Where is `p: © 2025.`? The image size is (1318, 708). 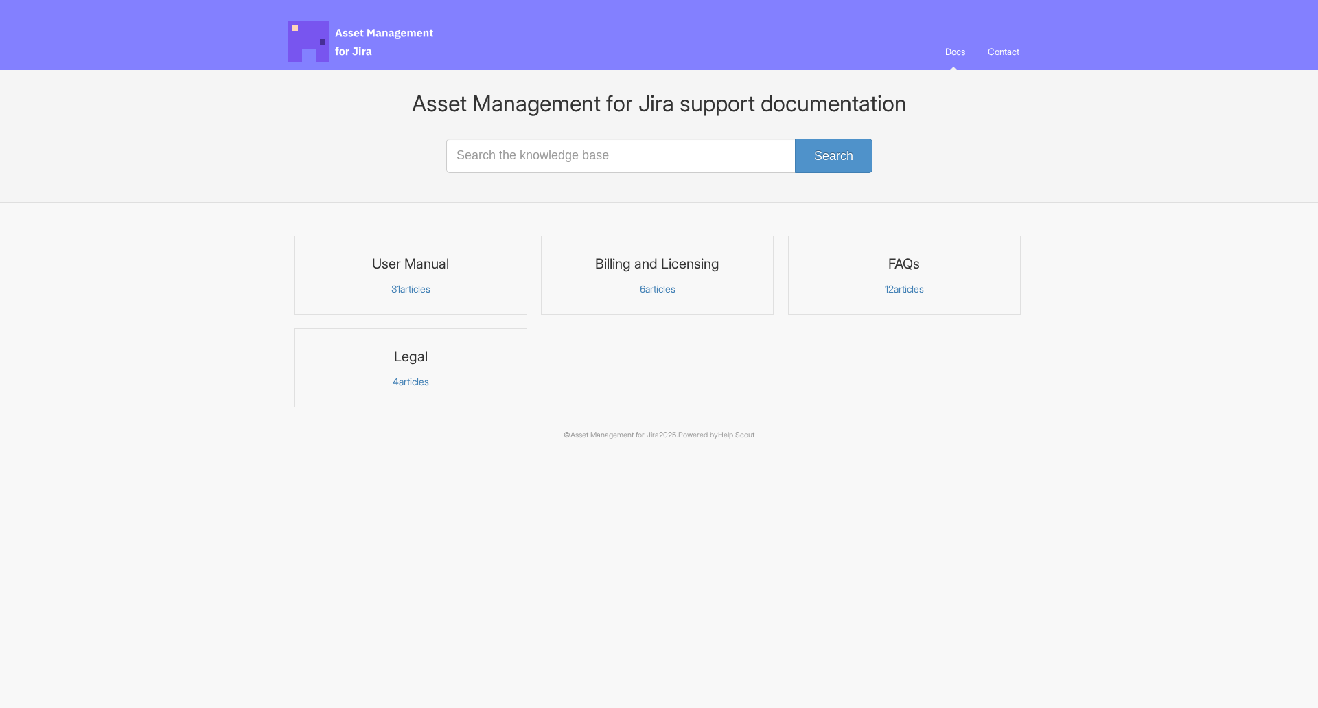 p: © 2025. is located at coordinates (659, 435).